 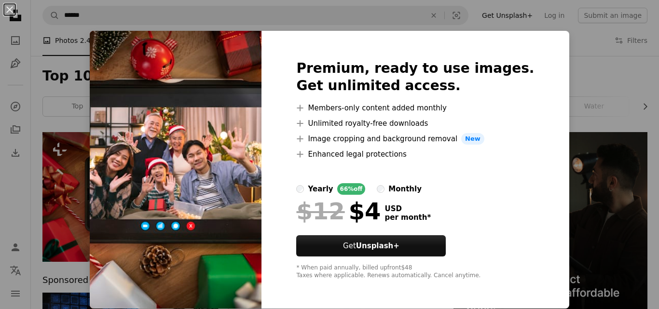 I want to click on div: 66% off, so click(x=351, y=189).